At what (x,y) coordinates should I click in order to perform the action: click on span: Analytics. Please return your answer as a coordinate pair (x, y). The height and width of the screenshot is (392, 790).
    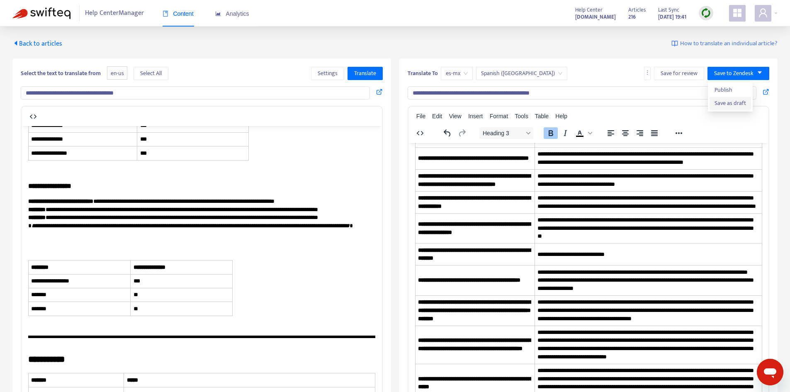
    Looking at the image, I should click on (232, 14).